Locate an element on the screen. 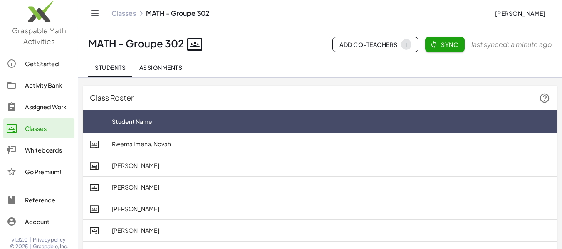  span: Student Name is located at coordinates (132, 121).